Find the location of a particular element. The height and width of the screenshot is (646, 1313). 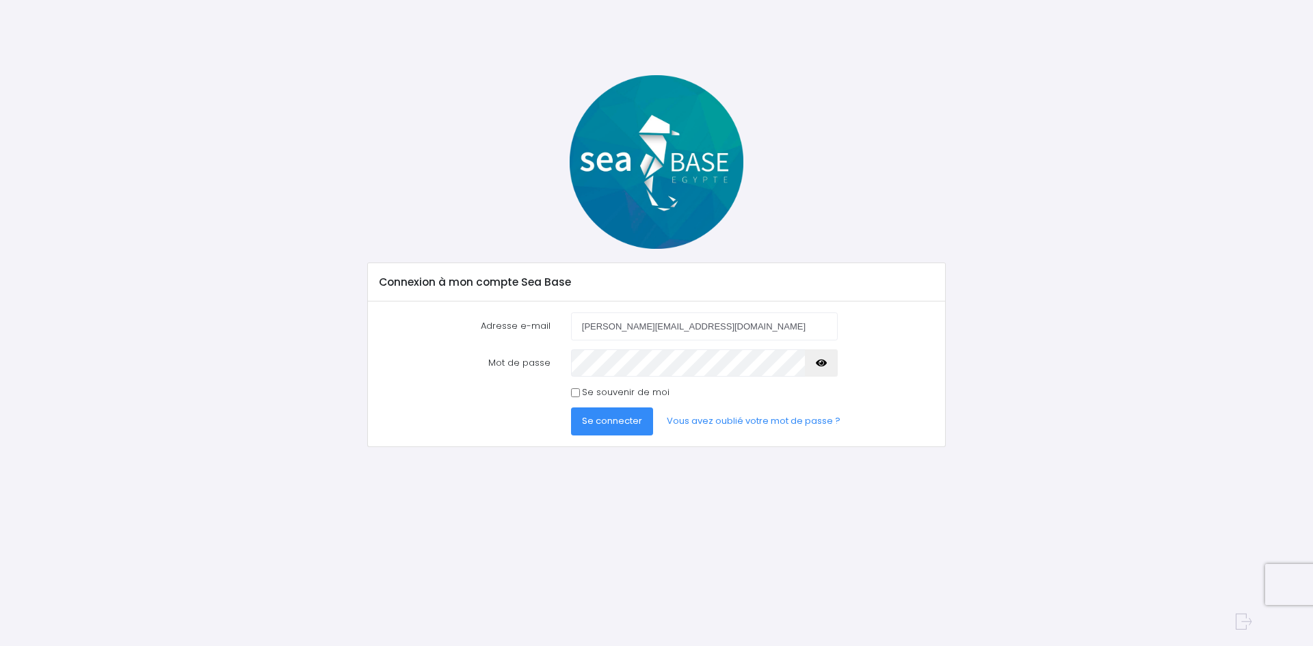

label: Se souvenir de moi is located at coordinates (626, 393).